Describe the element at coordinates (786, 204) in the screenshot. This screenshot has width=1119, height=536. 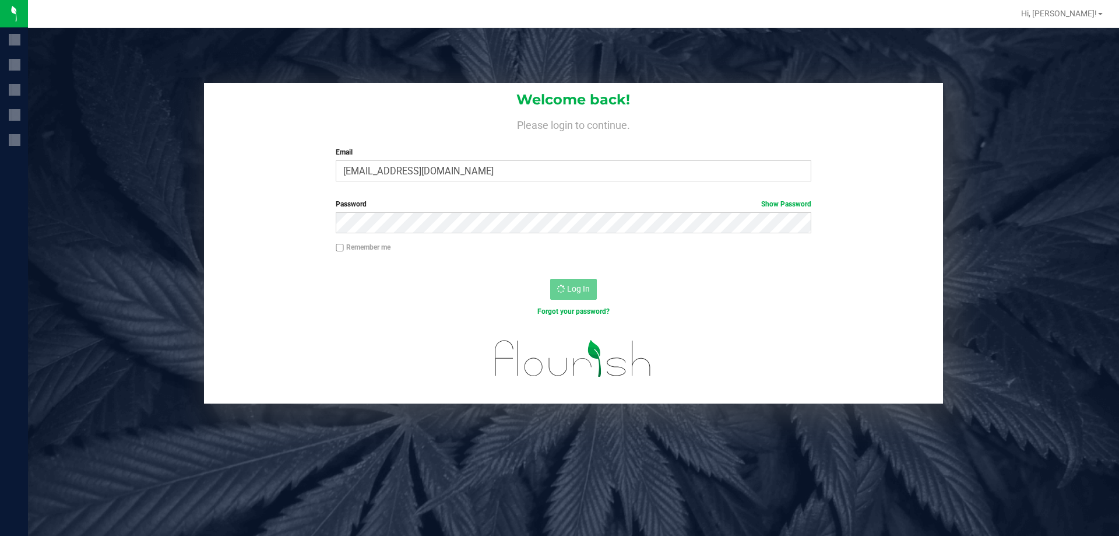
I see `a: Show Password` at that location.